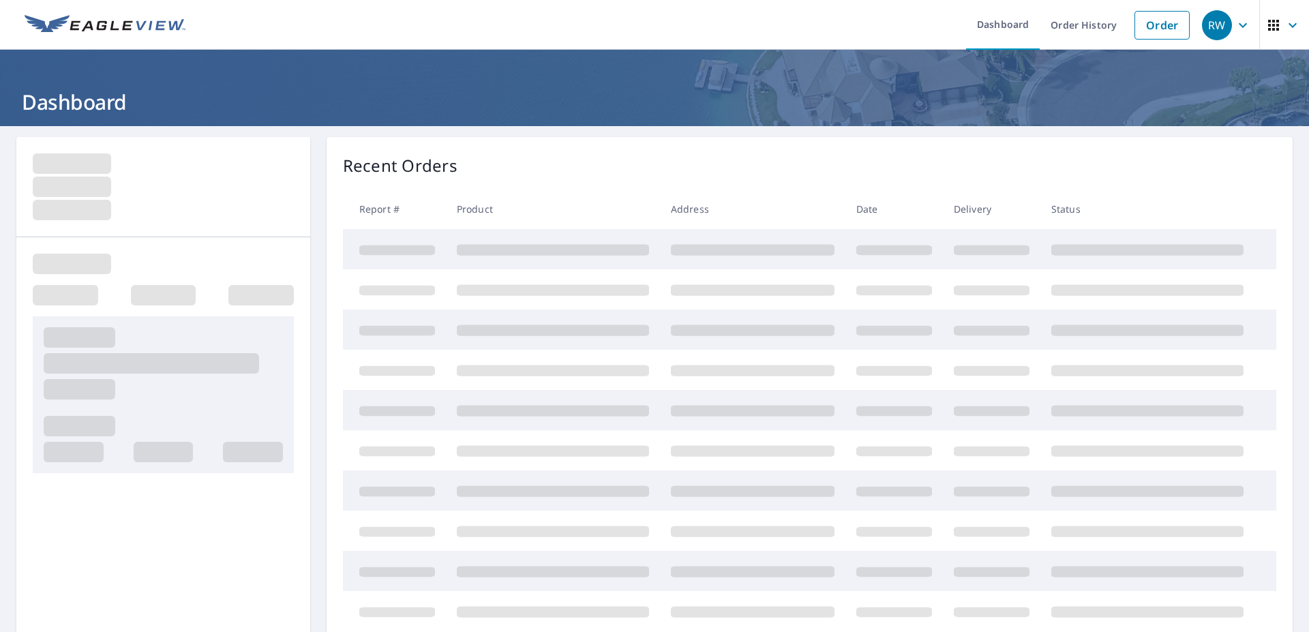 Image resolution: width=1309 pixels, height=632 pixels. I want to click on img: EV Logo, so click(105, 25).